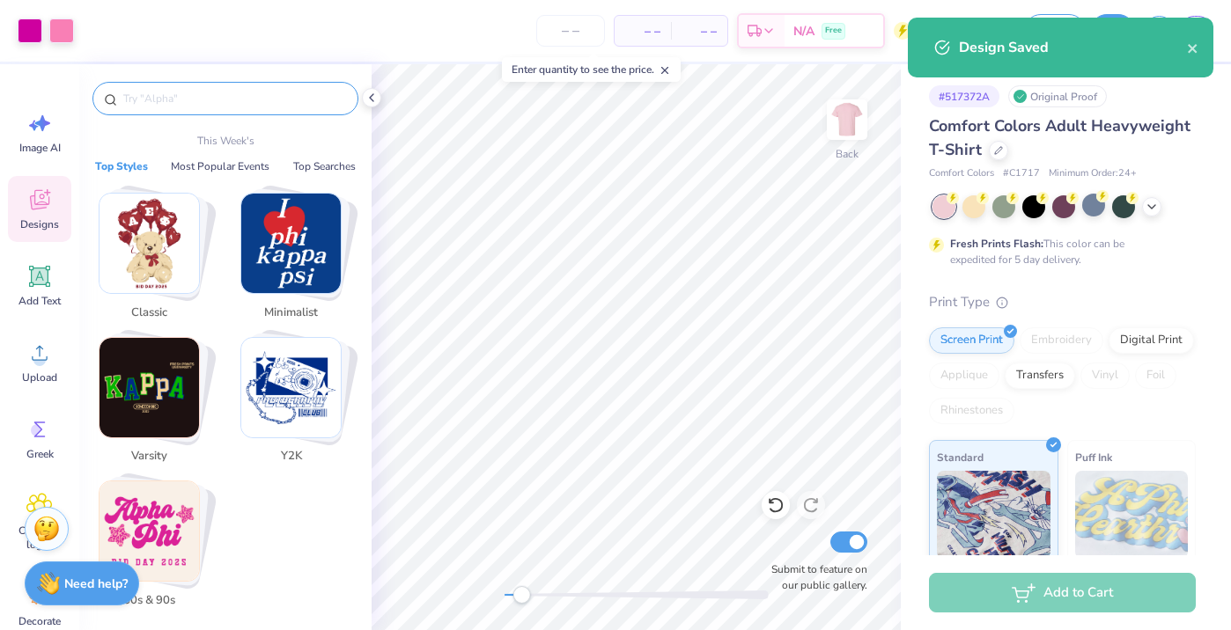  What do you see at coordinates (960, 457) in the screenshot?
I see `span: Standard` at bounding box center [960, 457].